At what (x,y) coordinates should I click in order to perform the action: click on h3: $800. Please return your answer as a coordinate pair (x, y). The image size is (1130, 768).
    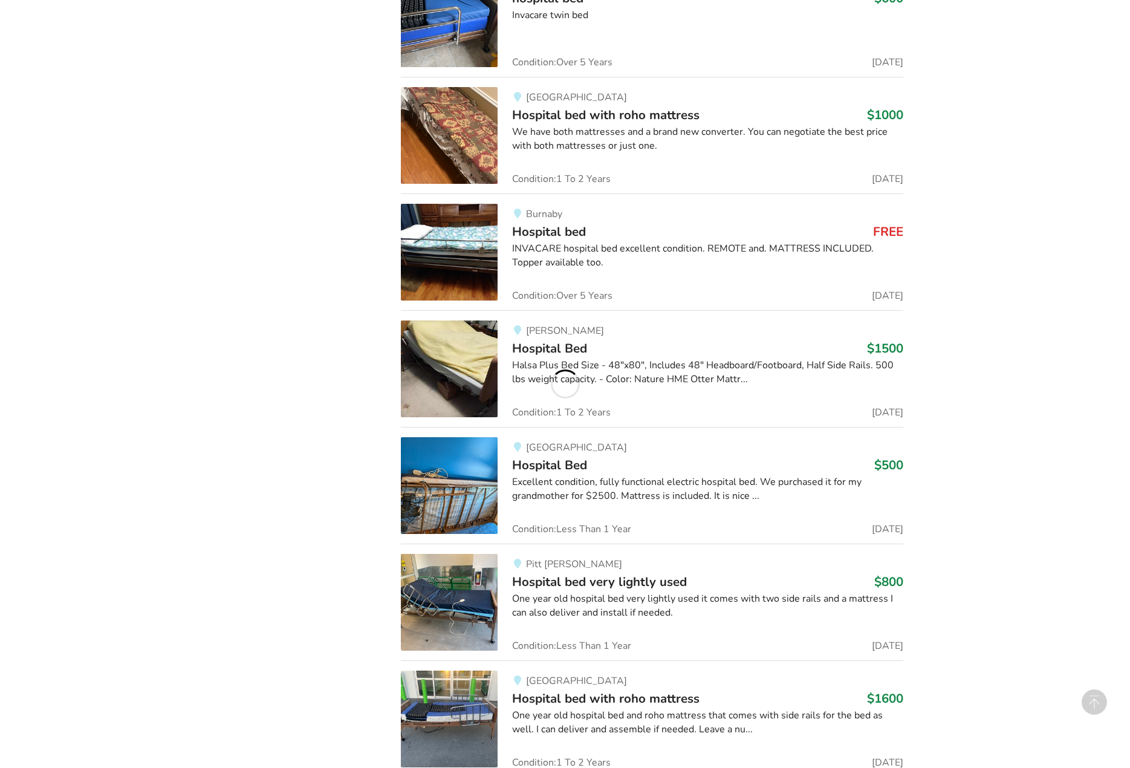
    Looking at the image, I should click on (889, 582).